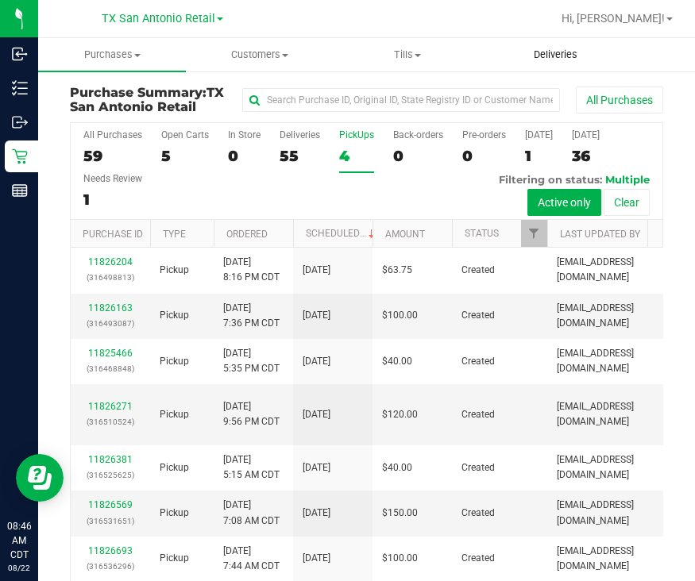  Describe the element at coordinates (110, 353) in the screenshot. I see `a: 11825466` at that location.